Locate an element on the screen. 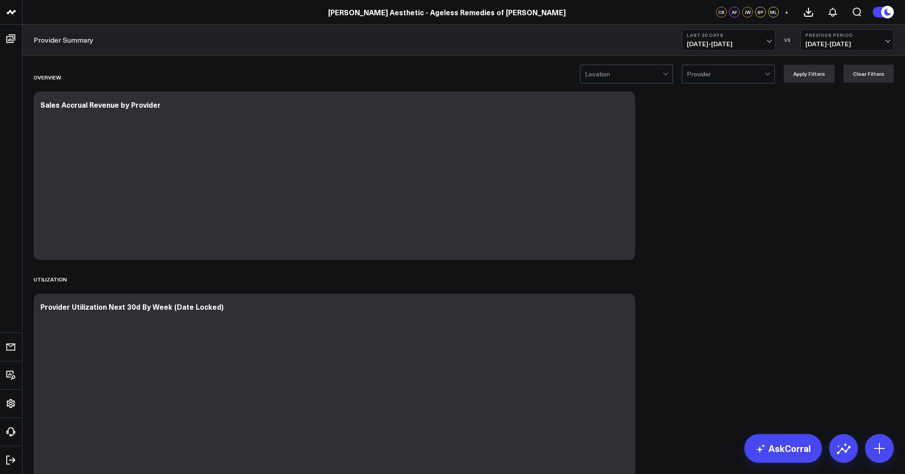  div: Overview is located at coordinates (47, 77).